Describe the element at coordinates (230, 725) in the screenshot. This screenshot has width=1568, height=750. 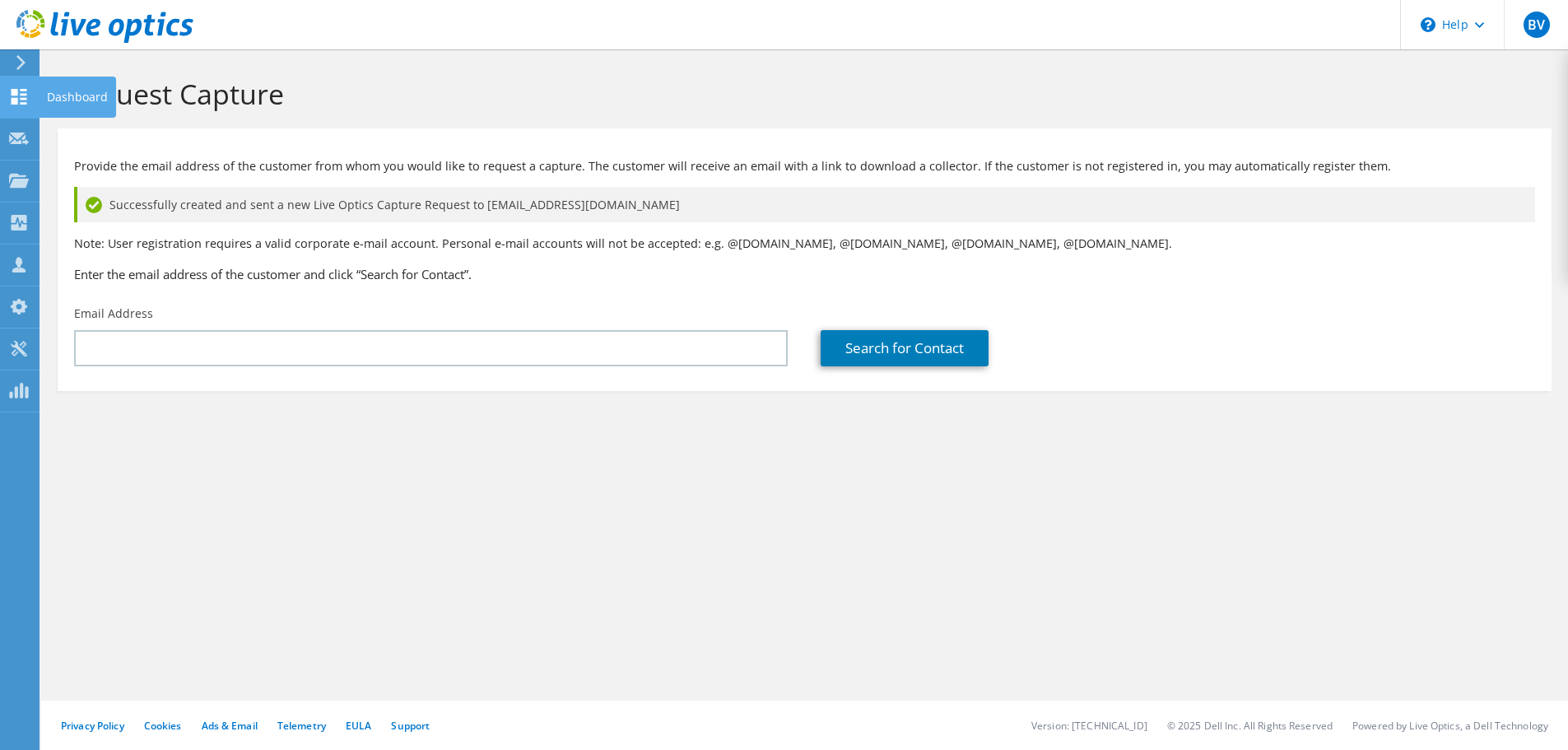
I see `a: Ads & Email` at that location.